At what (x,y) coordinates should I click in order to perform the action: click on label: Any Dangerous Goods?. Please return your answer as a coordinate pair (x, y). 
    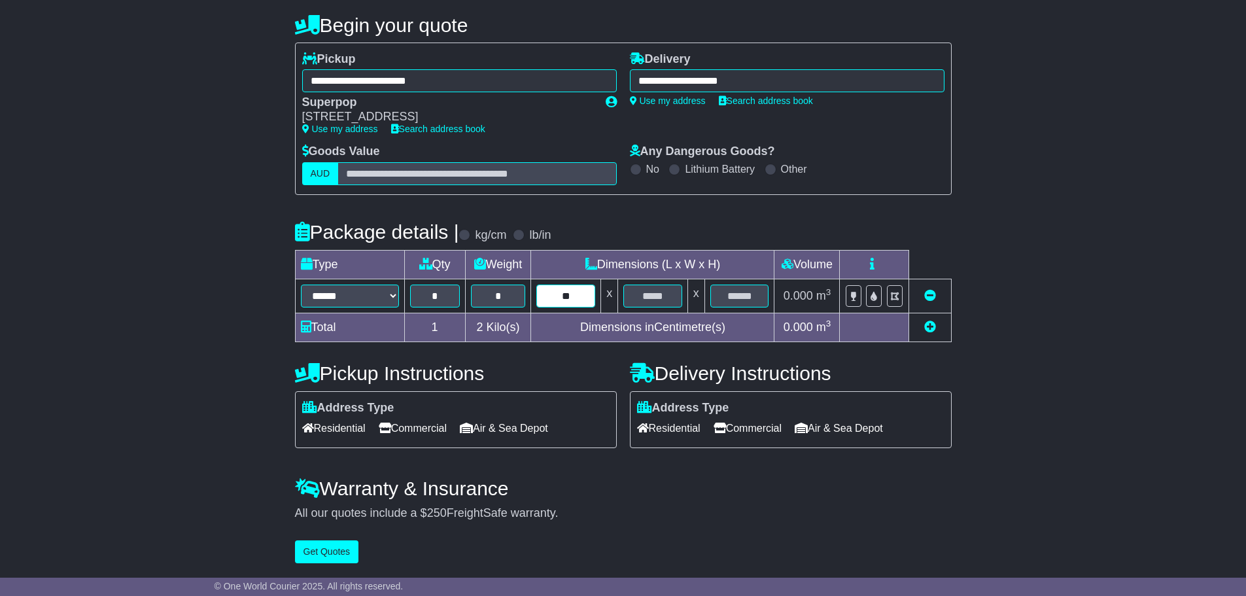
    Looking at the image, I should click on (703, 152).